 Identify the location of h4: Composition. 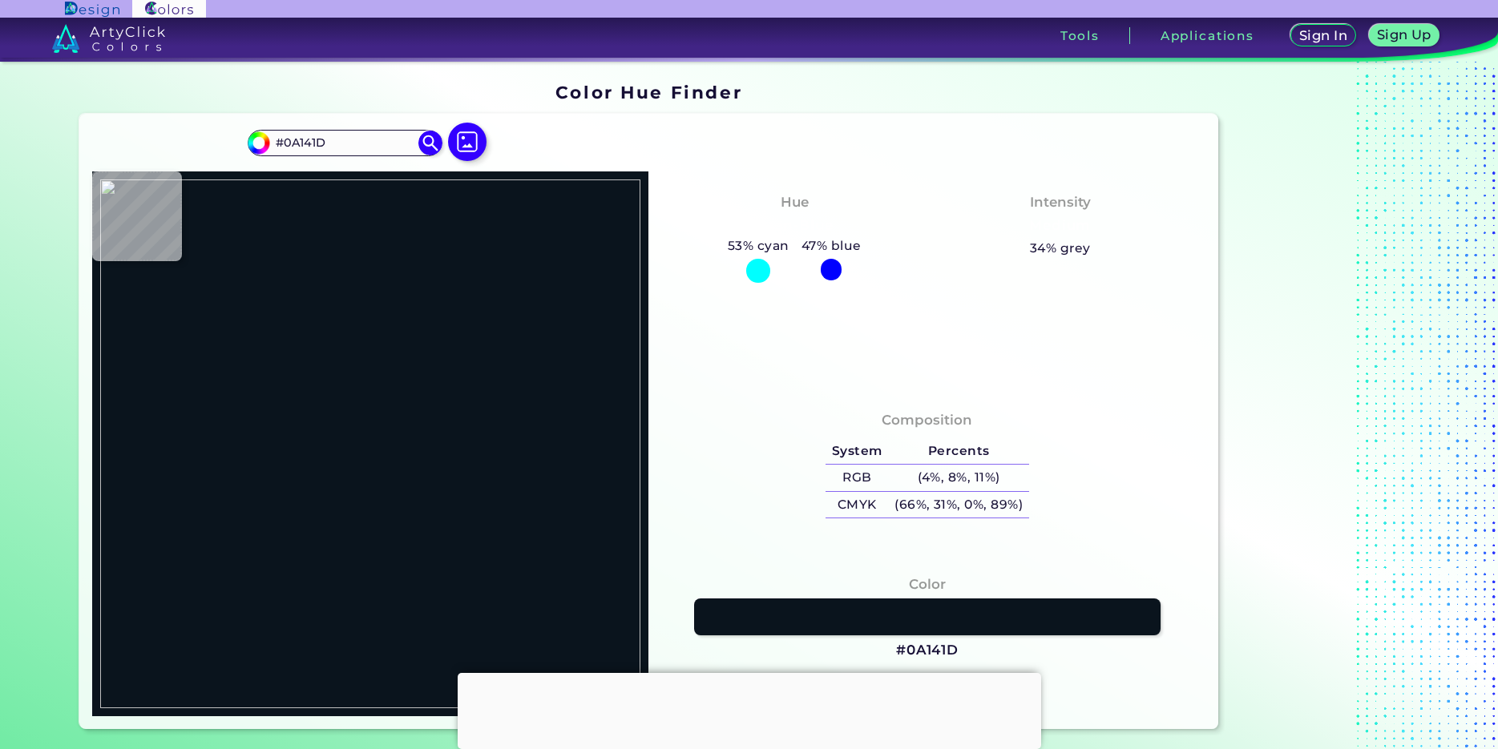
(926, 420).